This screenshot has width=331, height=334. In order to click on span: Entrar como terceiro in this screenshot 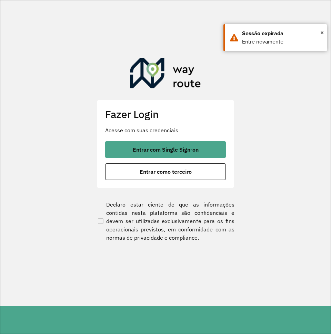, I will do `click(166, 172)`.